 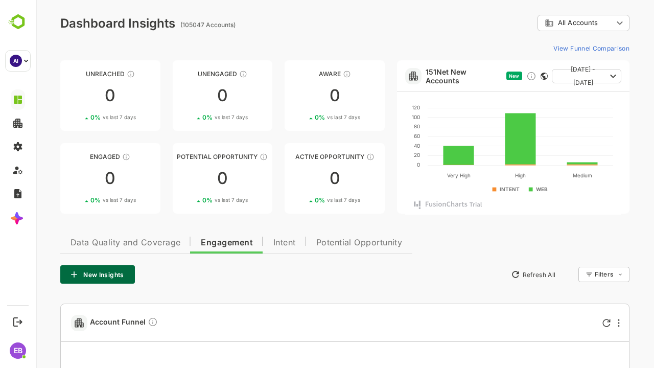 What do you see at coordinates (75, 156) in the screenshot?
I see `div: Engaged` at bounding box center [75, 156].